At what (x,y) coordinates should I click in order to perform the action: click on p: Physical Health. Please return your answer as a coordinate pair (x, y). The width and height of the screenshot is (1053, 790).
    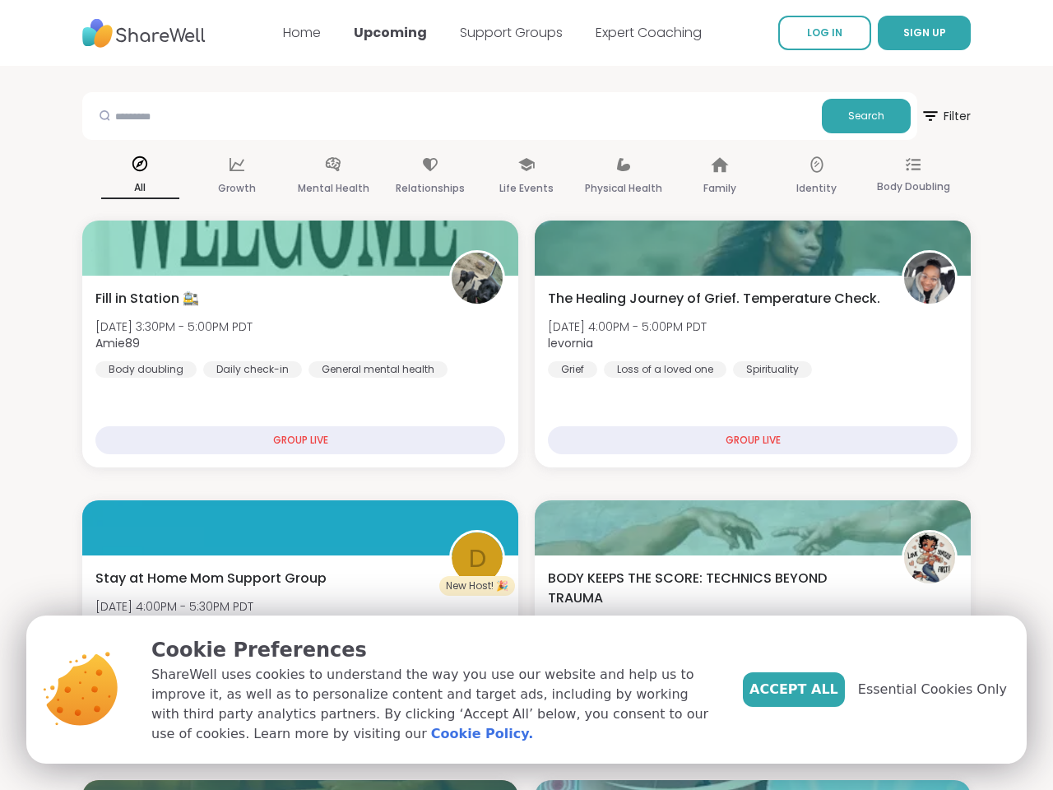
    Looking at the image, I should click on (623, 188).